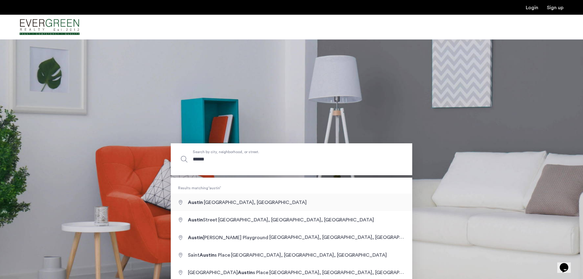  What do you see at coordinates (214, 188) in the screenshot?
I see `q: austin` at bounding box center [214, 188].